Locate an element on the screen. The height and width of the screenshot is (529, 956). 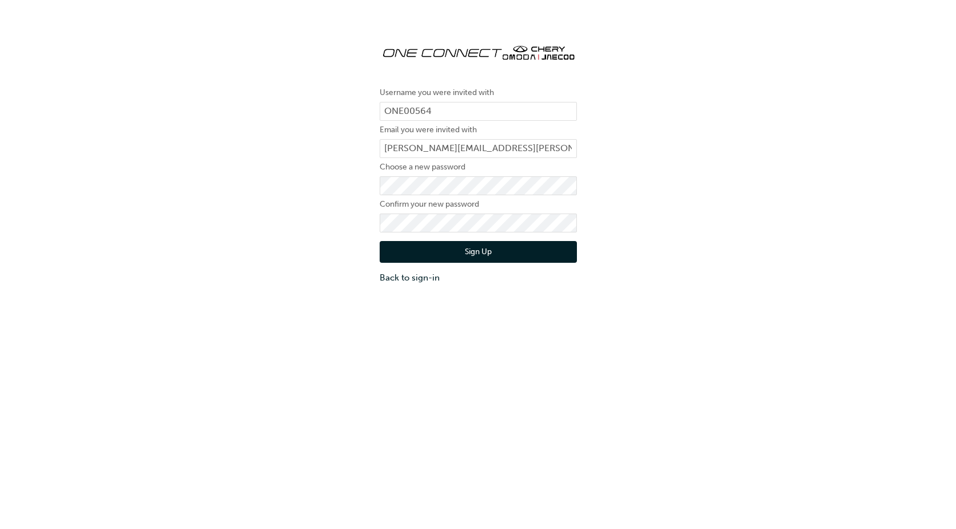
label: Choose a new password is located at coordinates (478, 167).